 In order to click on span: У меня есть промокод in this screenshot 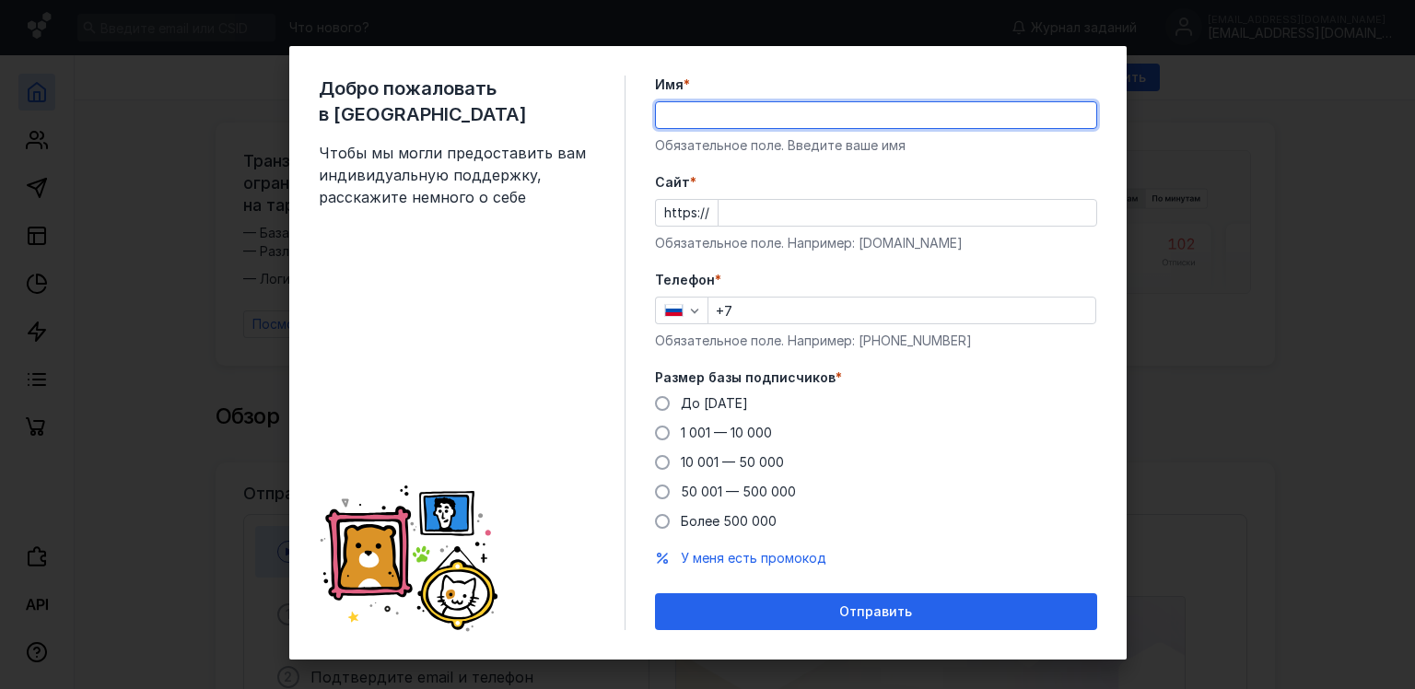, I will do `click(754, 557)`.